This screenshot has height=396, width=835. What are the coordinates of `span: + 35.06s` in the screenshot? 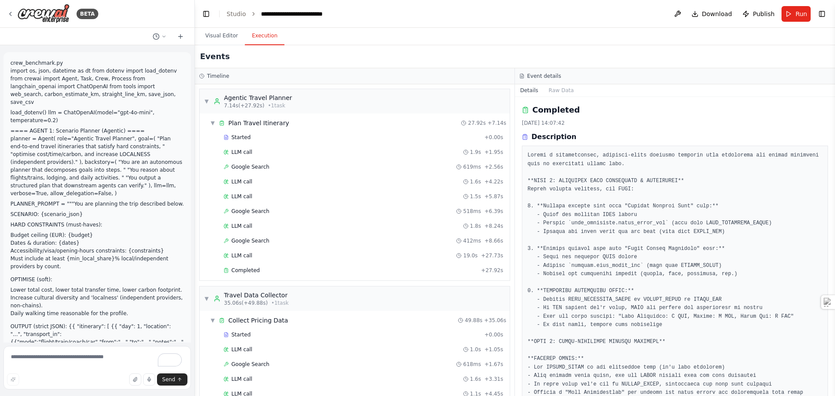 It's located at (495, 320).